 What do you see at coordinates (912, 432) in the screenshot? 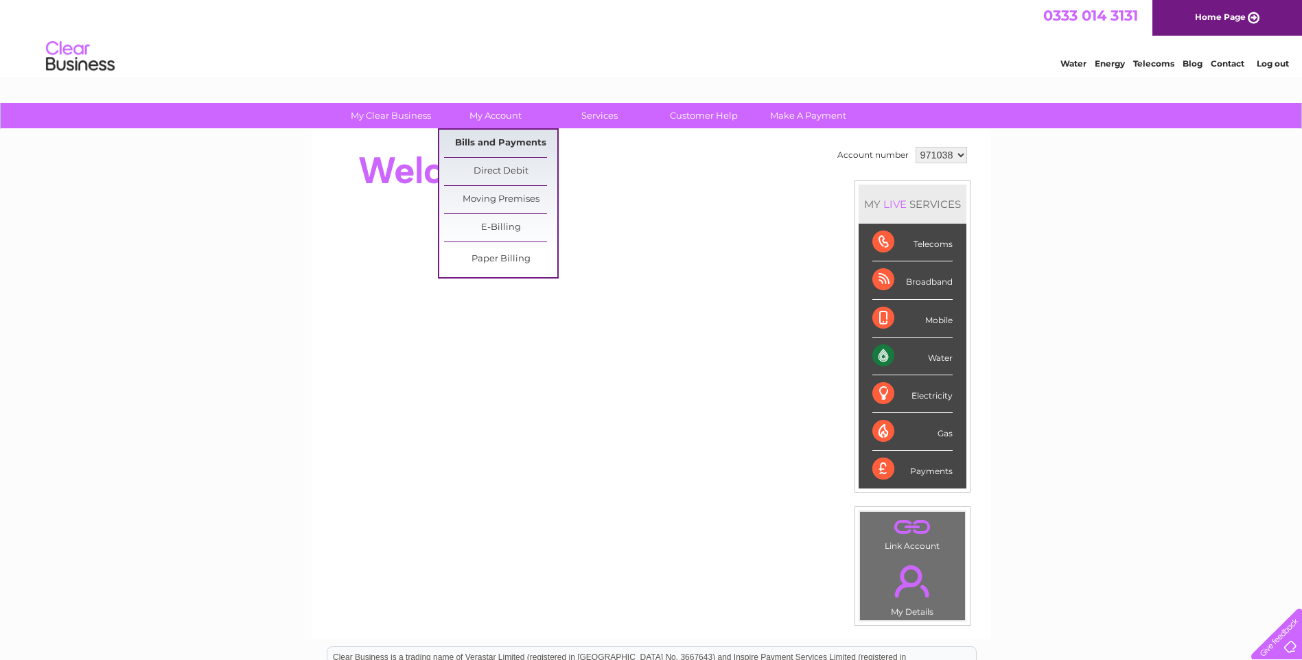
I see `div: Gas` at bounding box center [912, 432].